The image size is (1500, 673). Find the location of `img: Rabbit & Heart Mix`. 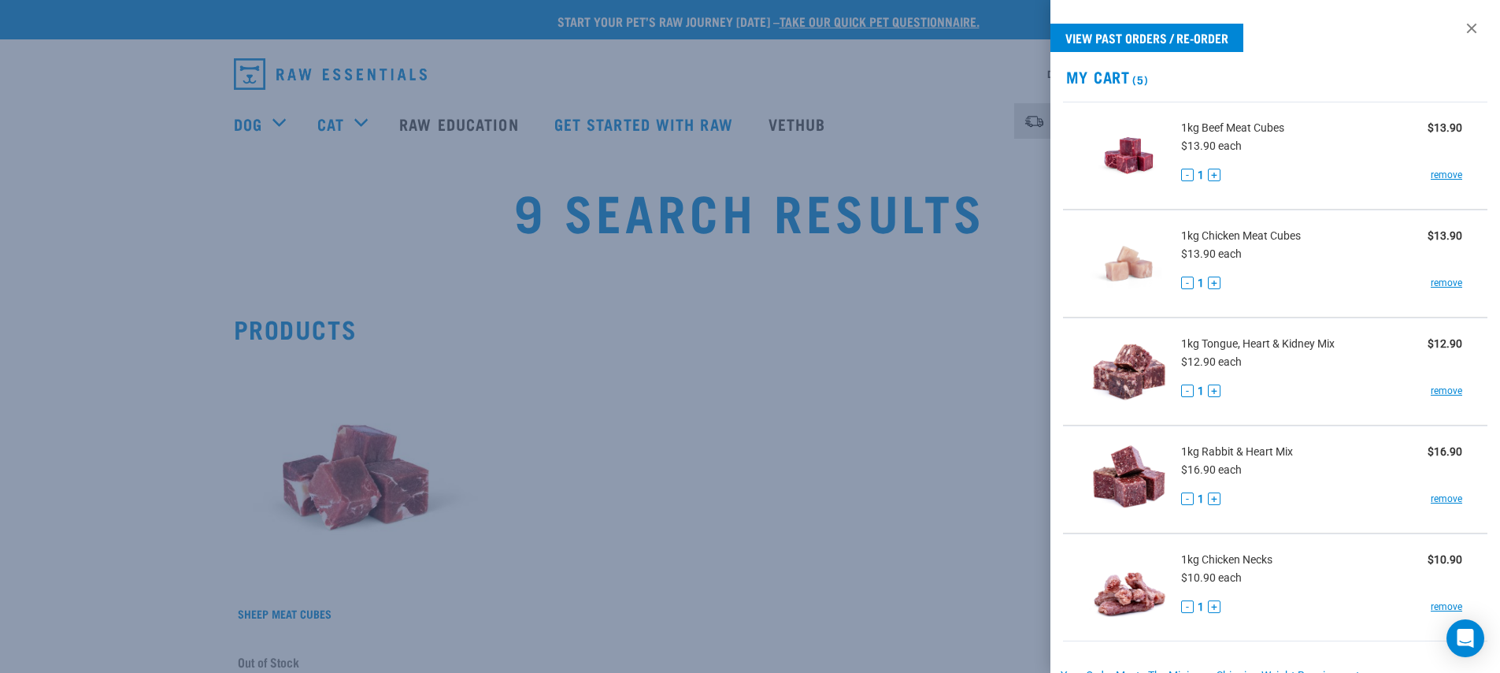

img: Rabbit & Heart Mix is located at coordinates (1129, 479).